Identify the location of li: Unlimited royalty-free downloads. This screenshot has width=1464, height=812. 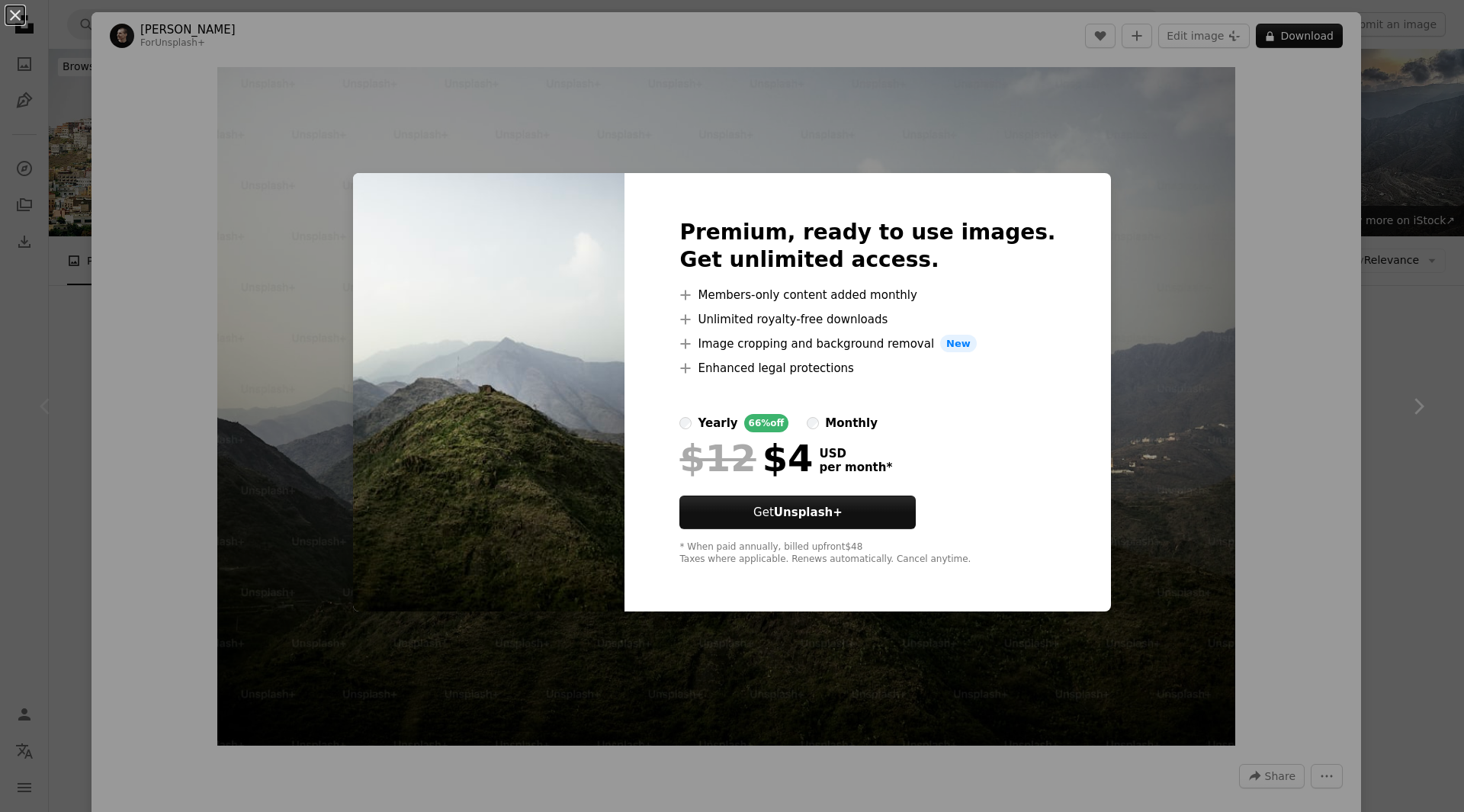
(867, 320).